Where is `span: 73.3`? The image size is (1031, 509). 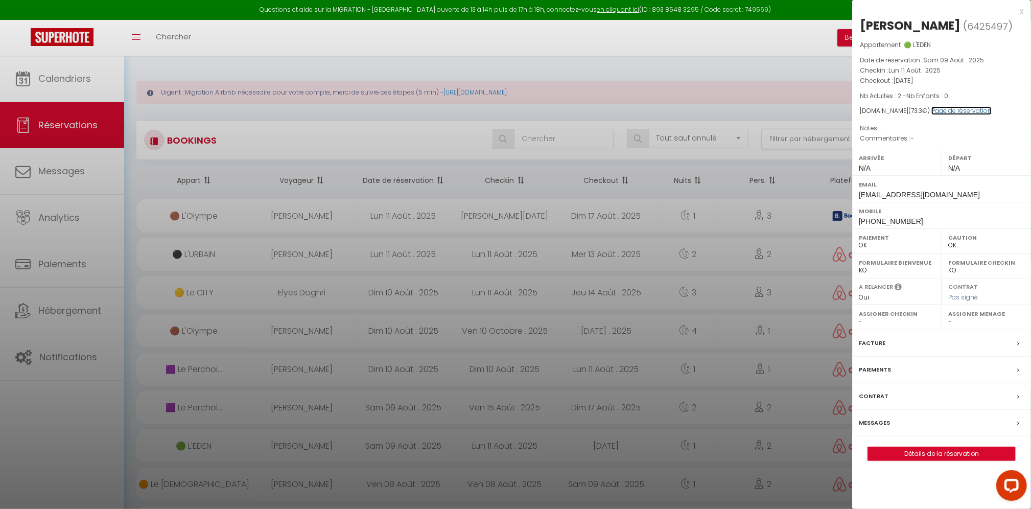 span: 73.3 is located at coordinates (916, 110).